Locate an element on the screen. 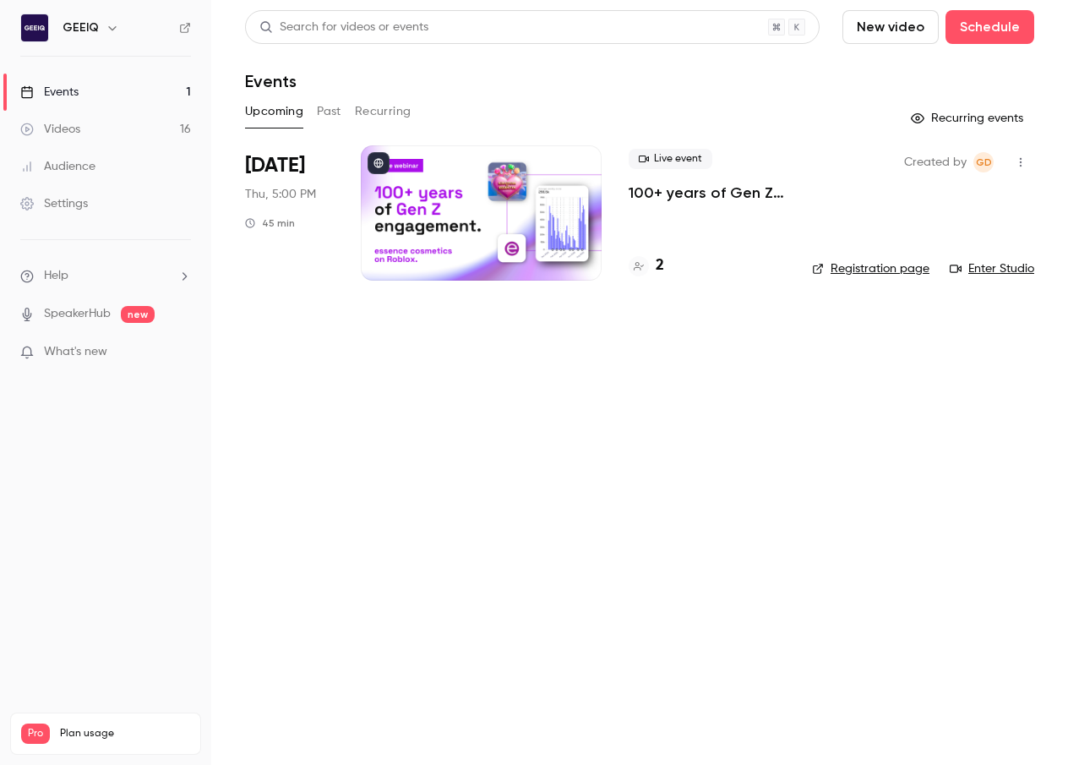 The image size is (1068, 765). div: 45 min is located at coordinates (270, 223).